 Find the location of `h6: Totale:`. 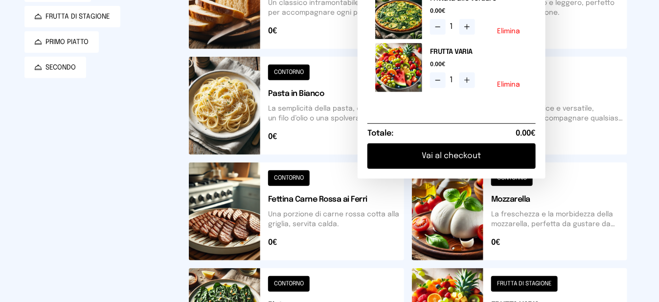

h6: Totale: is located at coordinates (380, 134).